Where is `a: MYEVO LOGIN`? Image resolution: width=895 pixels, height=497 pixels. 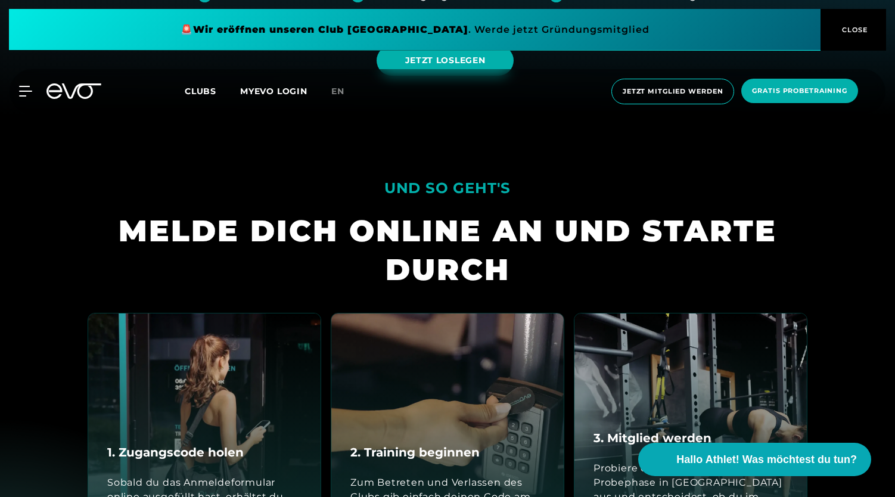
a: MYEVO LOGIN is located at coordinates (273, 91).